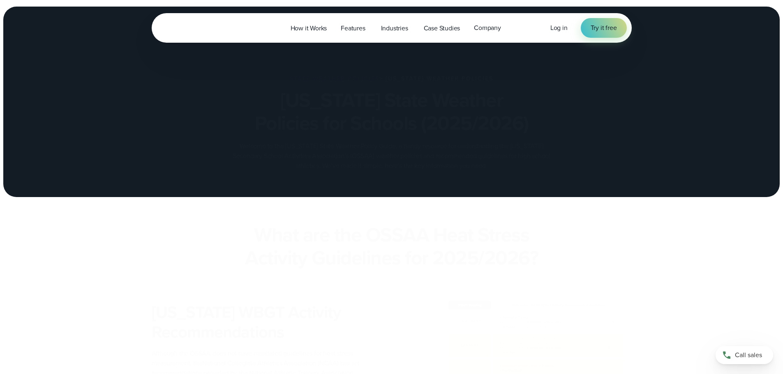 The height and width of the screenshot is (374, 783). I want to click on span: How it Works, so click(309, 28).